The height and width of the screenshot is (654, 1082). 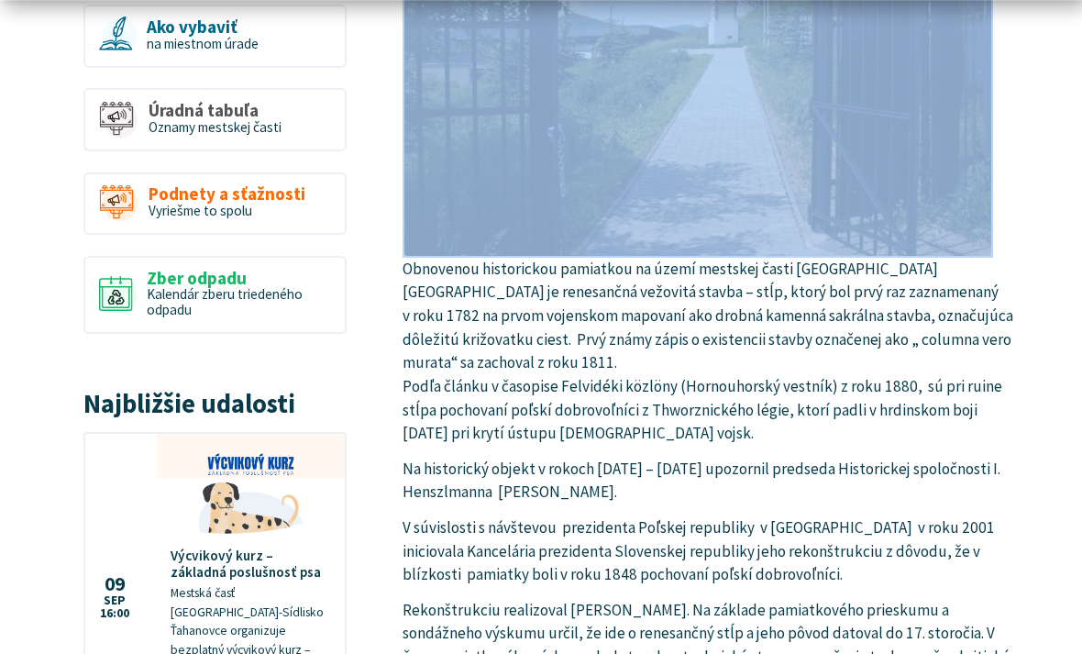 What do you see at coordinates (214, 110) in the screenshot?
I see `span: Úradná tabuľa` at bounding box center [214, 110].